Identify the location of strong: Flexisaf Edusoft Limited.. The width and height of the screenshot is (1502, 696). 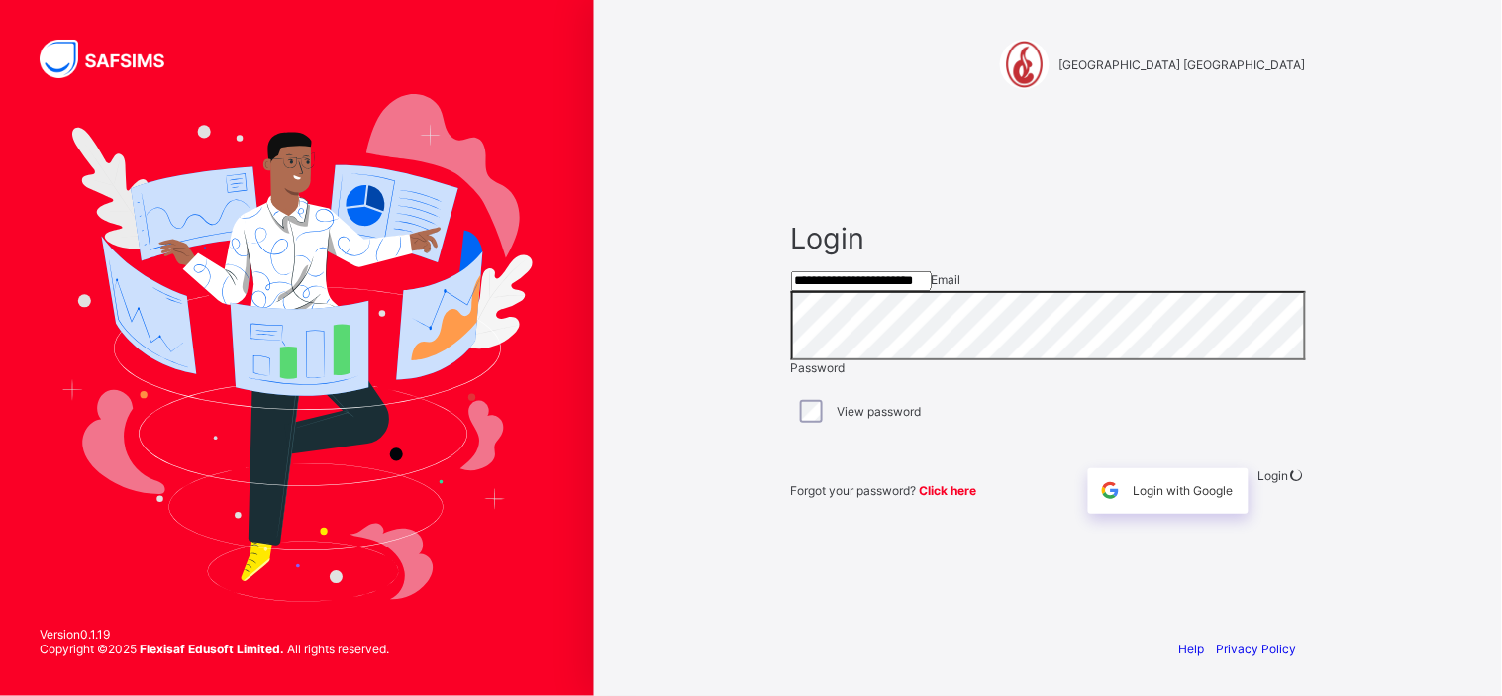
(212, 648).